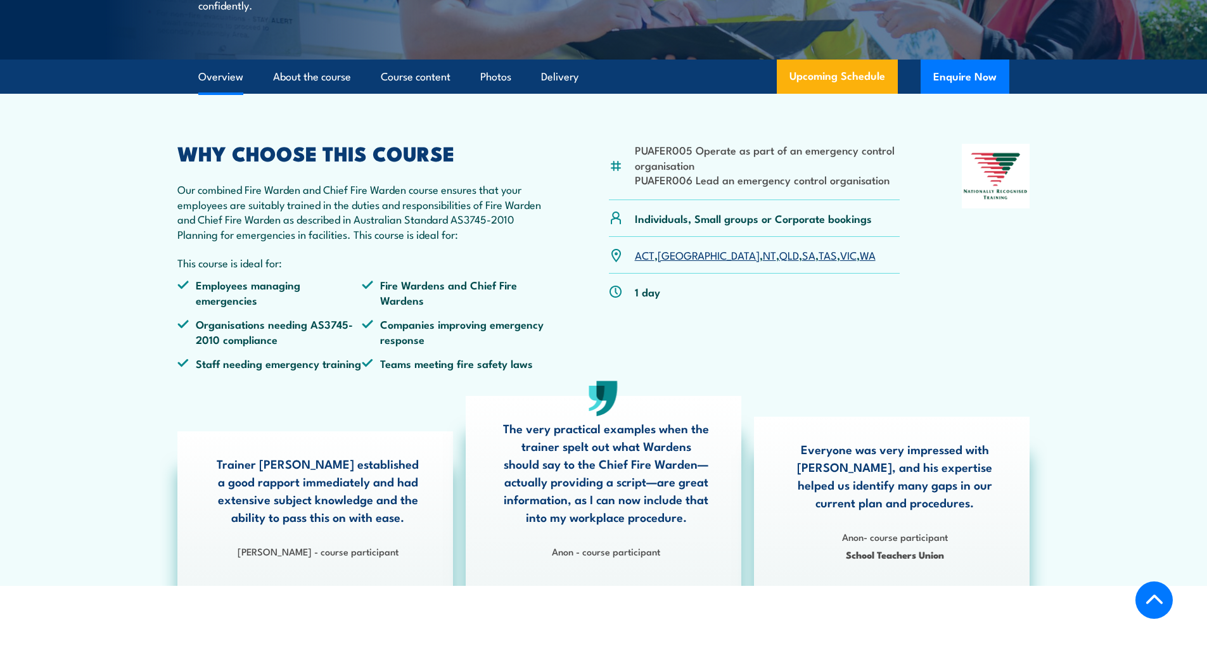  What do you see at coordinates (767, 179) in the screenshot?
I see `li: PUAFER006 Lead an emergency control organisation` at bounding box center [767, 179].